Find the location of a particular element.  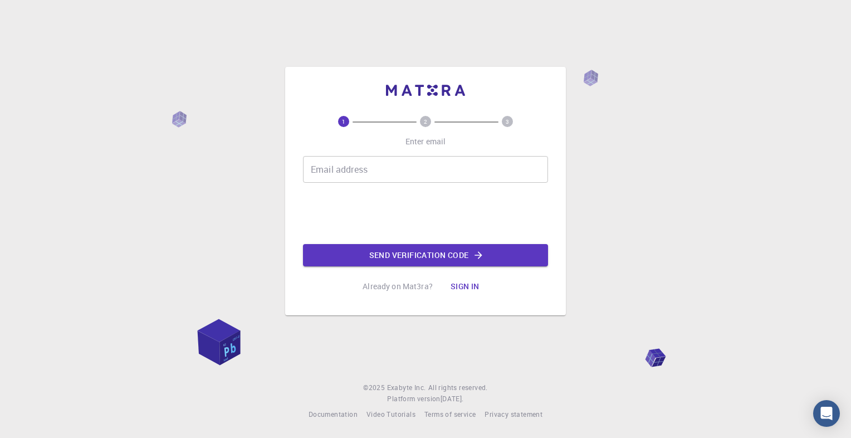

a: Video Tutorials is located at coordinates (391, 414).